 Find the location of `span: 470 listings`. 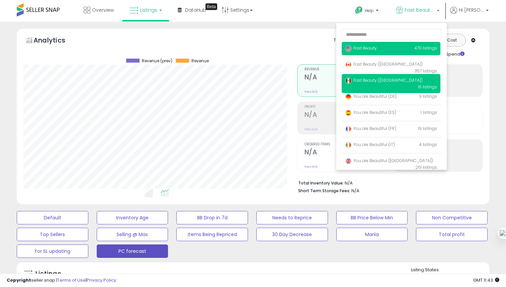

span: 470 listings is located at coordinates (426, 48).